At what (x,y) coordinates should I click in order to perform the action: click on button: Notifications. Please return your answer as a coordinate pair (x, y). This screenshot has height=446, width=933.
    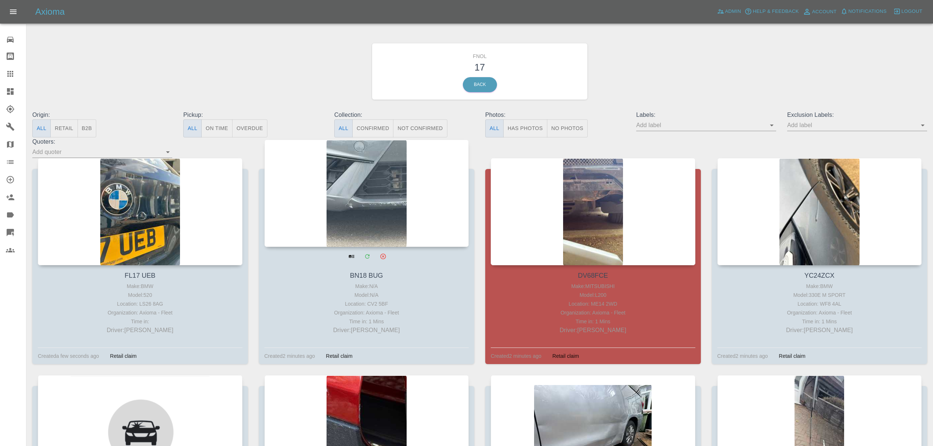
    Looking at the image, I should click on (863, 11).